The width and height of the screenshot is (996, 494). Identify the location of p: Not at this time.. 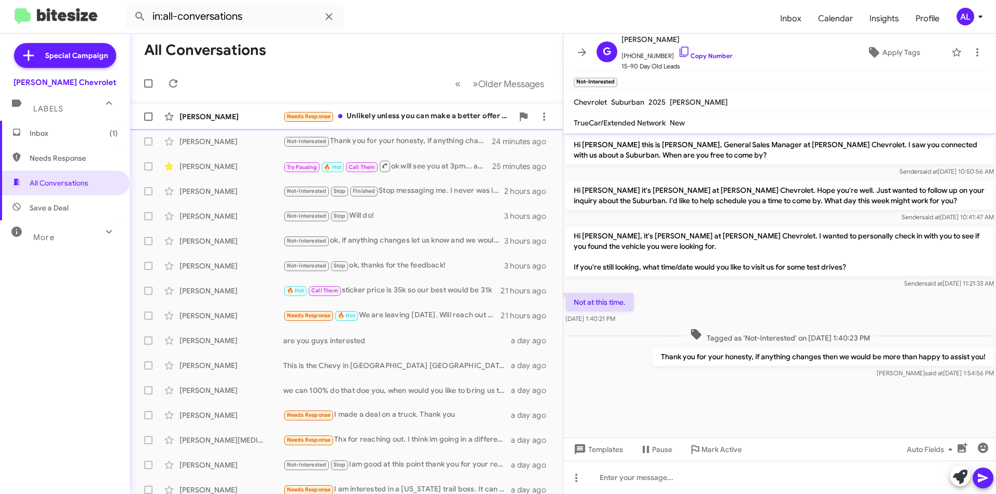
(600, 302).